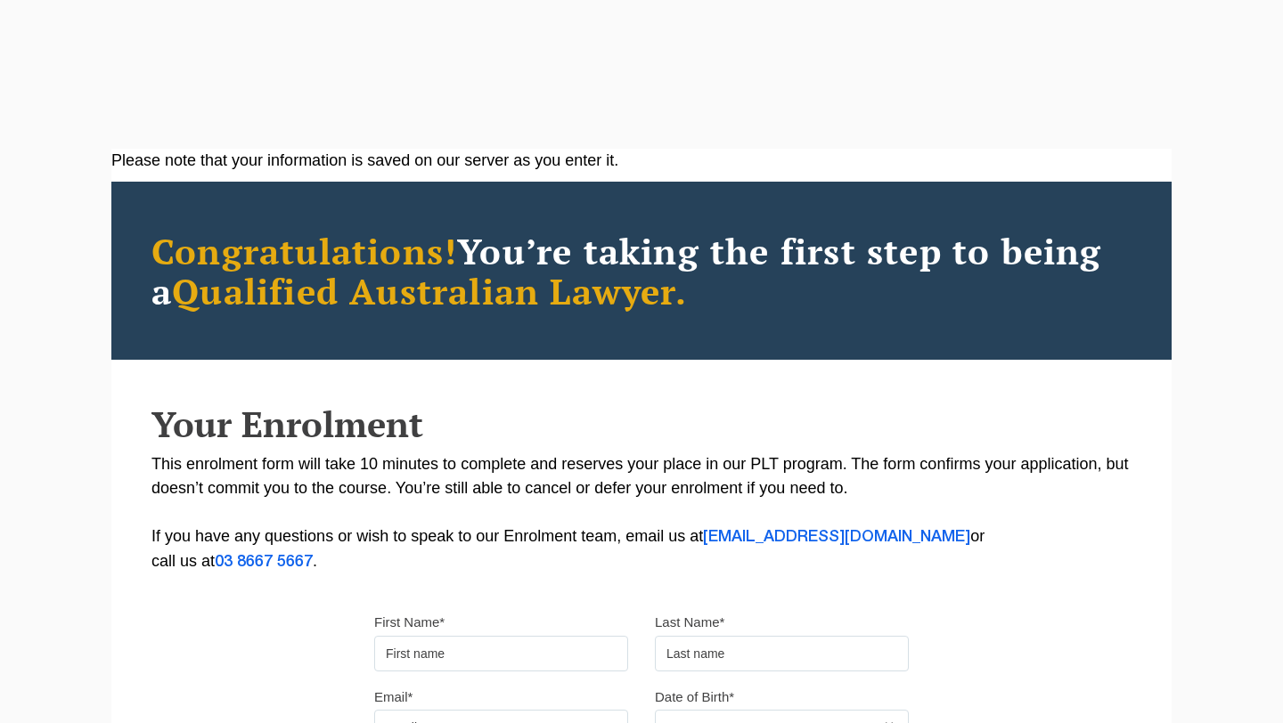 This screenshot has width=1283, height=723. I want to click on a: 03 8667 5667, so click(264, 562).